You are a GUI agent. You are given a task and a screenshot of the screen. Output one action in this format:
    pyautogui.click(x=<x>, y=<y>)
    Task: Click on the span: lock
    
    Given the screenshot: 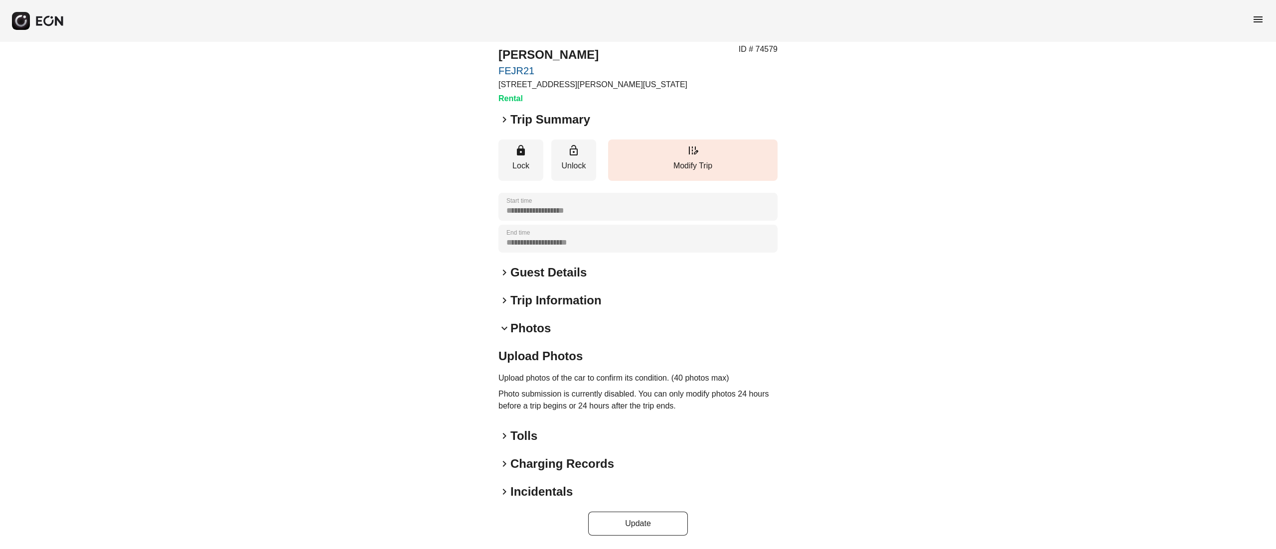 What is the action you would take?
    pyautogui.click(x=521, y=150)
    